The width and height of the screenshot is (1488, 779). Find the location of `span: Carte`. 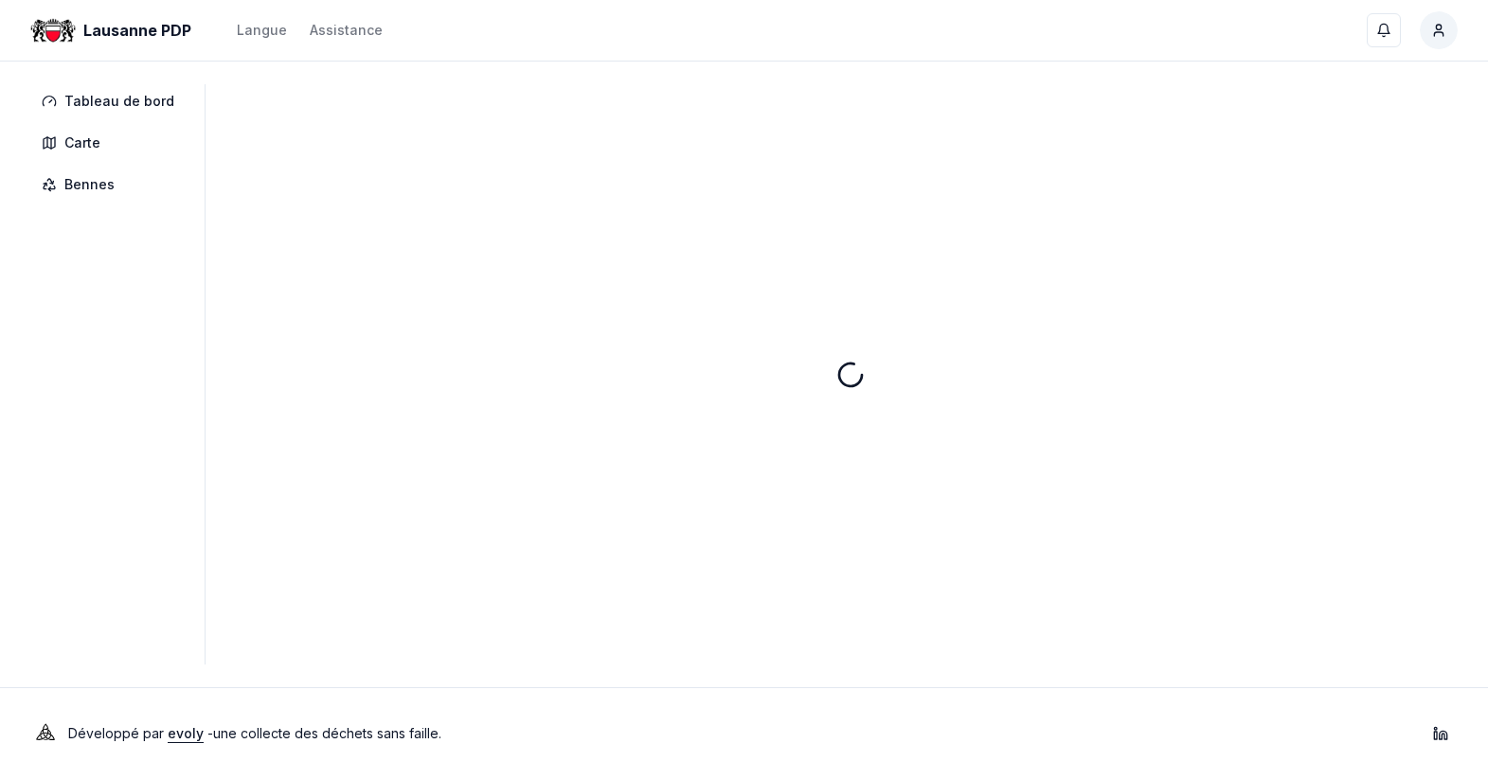

span: Carte is located at coordinates (82, 143).